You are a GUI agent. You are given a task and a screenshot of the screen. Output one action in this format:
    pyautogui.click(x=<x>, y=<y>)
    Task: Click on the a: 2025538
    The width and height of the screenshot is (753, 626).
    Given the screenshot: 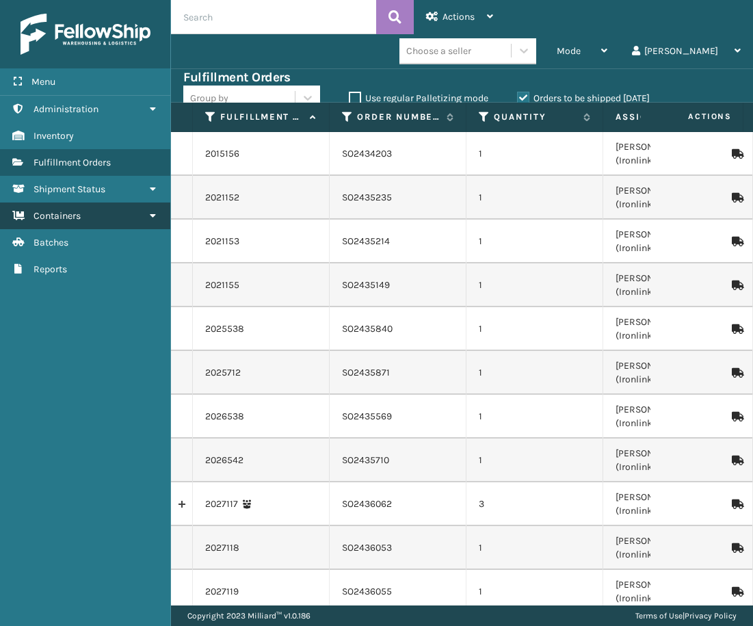 What is the action you would take?
    pyautogui.click(x=224, y=329)
    